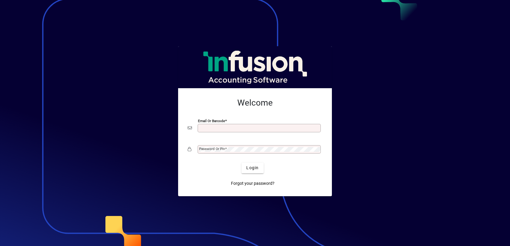  Describe the element at coordinates (253, 184) in the screenshot. I see `span: Forgot your password?` at that location.